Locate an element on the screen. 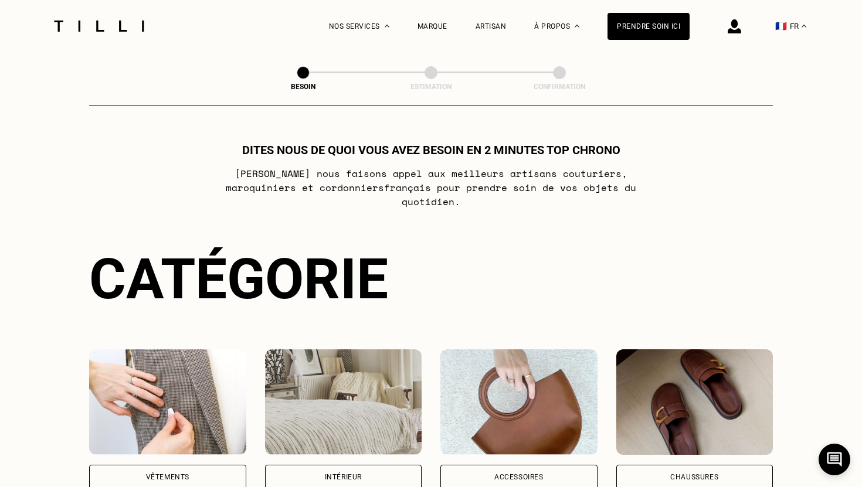 The height and width of the screenshot is (487, 862). img: Menu déroulant à propos is located at coordinates (577, 26).